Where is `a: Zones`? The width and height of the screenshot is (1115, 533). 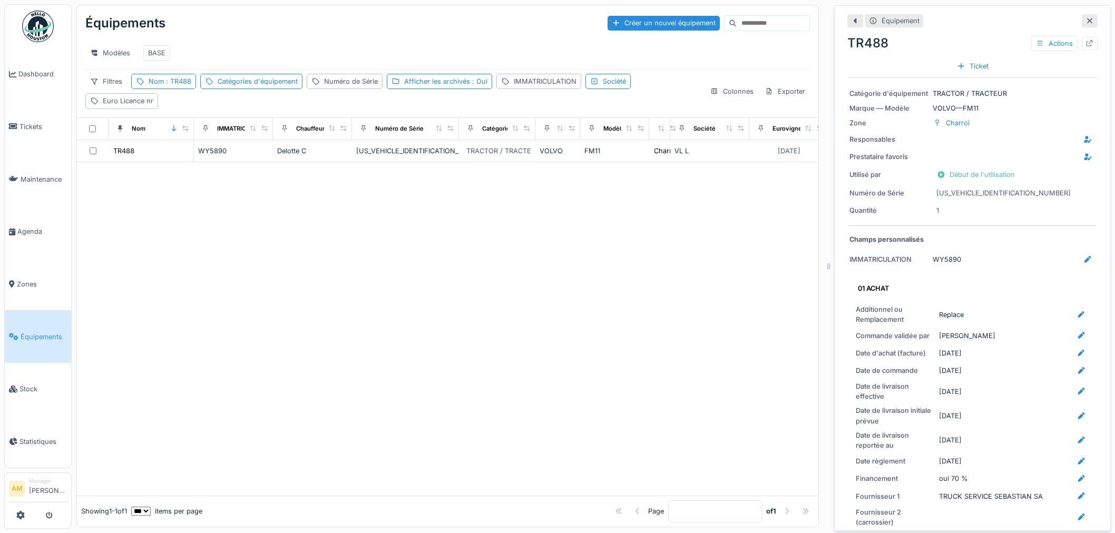
a: Zones is located at coordinates (38, 285).